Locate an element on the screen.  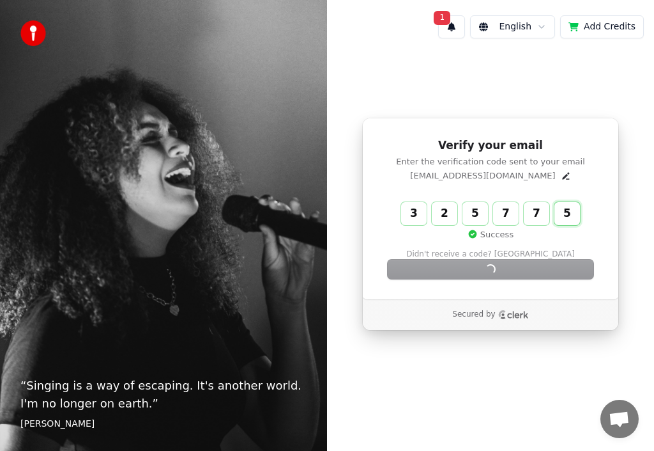
a: Clerk logo is located at coordinates (514, 314).